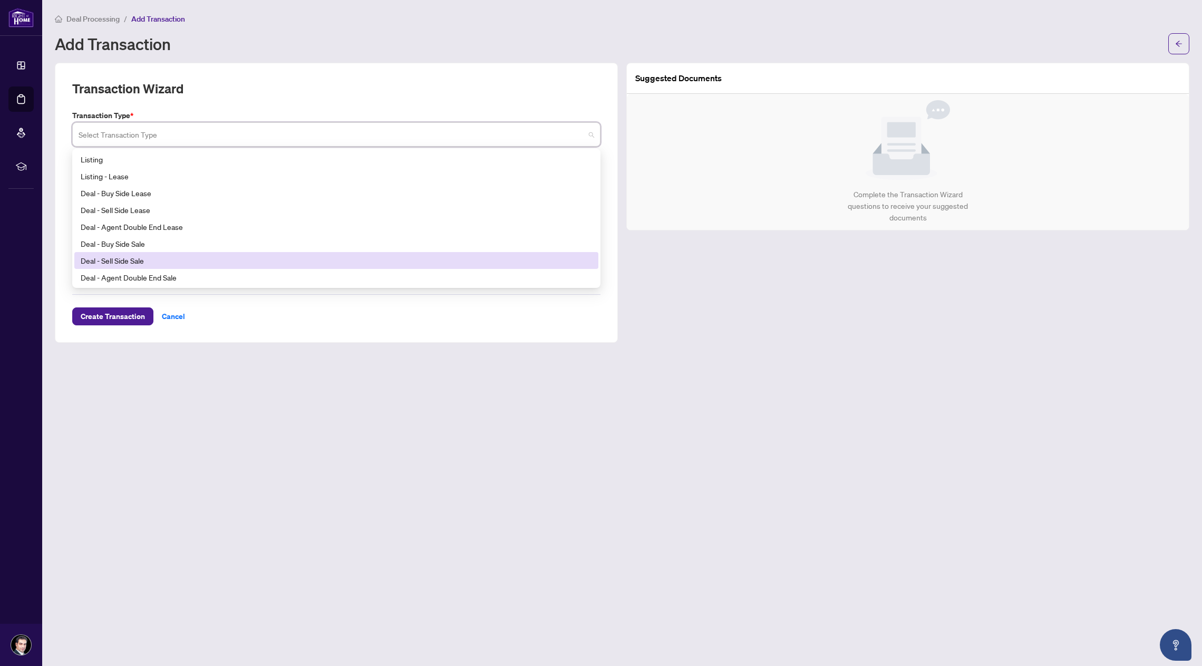 This screenshot has height=666, width=1202. Describe the element at coordinates (59, 19) in the screenshot. I see `span: home` at that location.